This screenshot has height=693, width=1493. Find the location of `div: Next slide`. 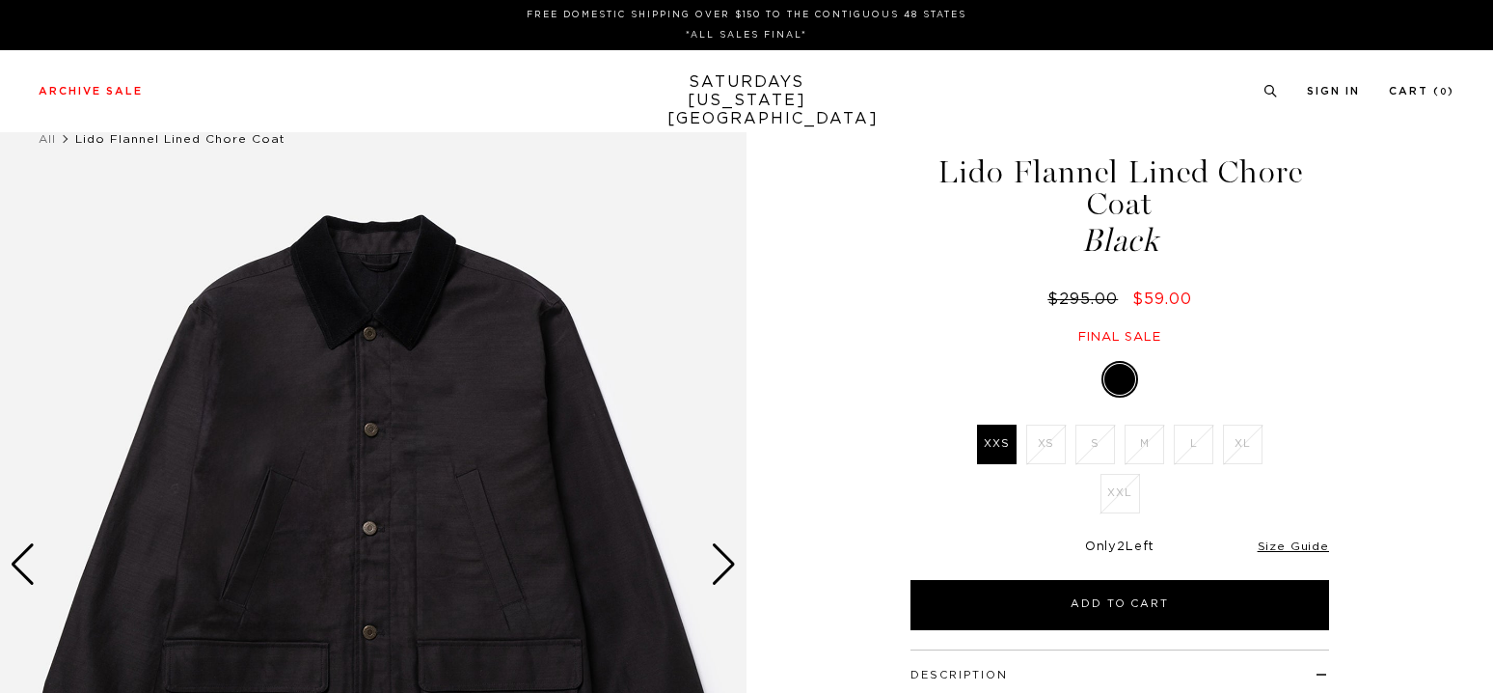

div: Next slide is located at coordinates (724, 564).